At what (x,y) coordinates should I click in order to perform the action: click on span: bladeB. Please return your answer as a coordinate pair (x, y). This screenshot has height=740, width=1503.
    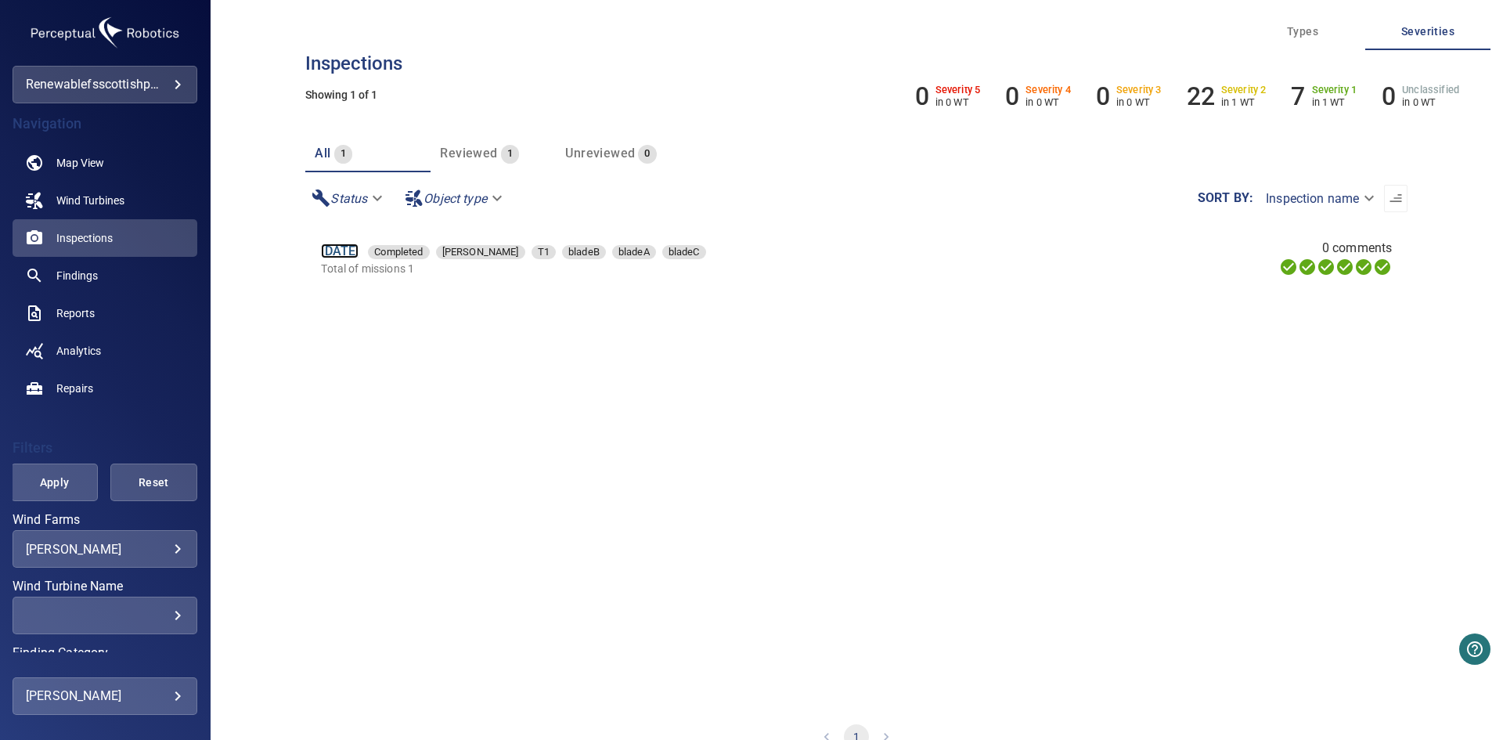
    Looking at the image, I should click on (584, 252).